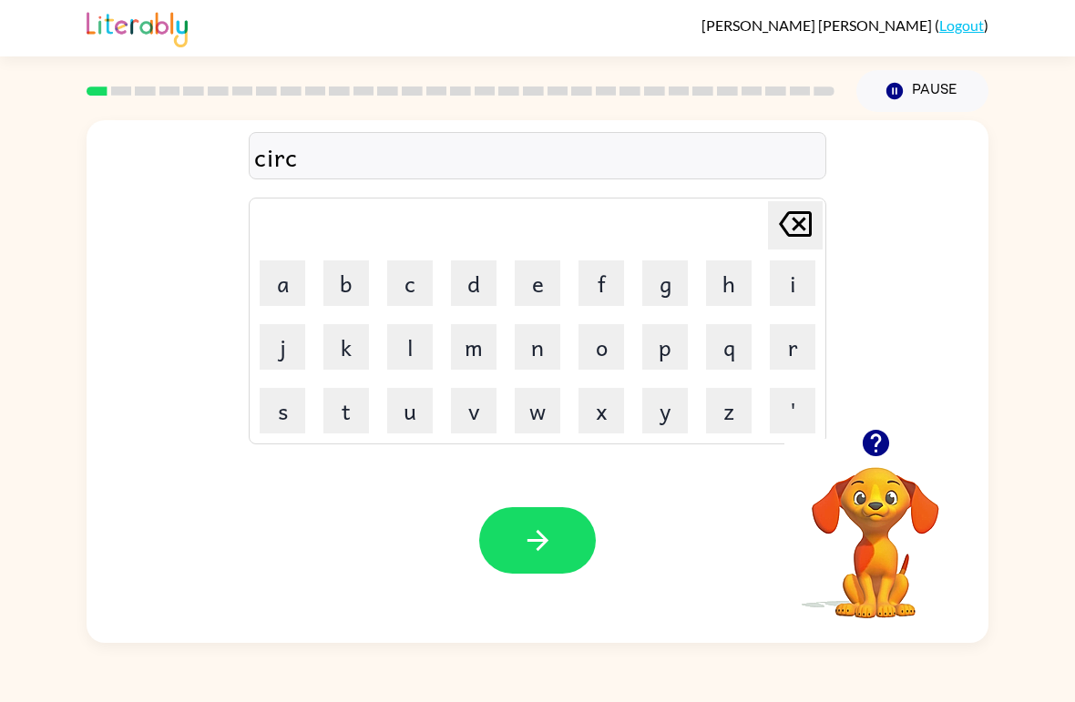  What do you see at coordinates (346, 347) in the screenshot?
I see `button: k` at bounding box center [346, 347].